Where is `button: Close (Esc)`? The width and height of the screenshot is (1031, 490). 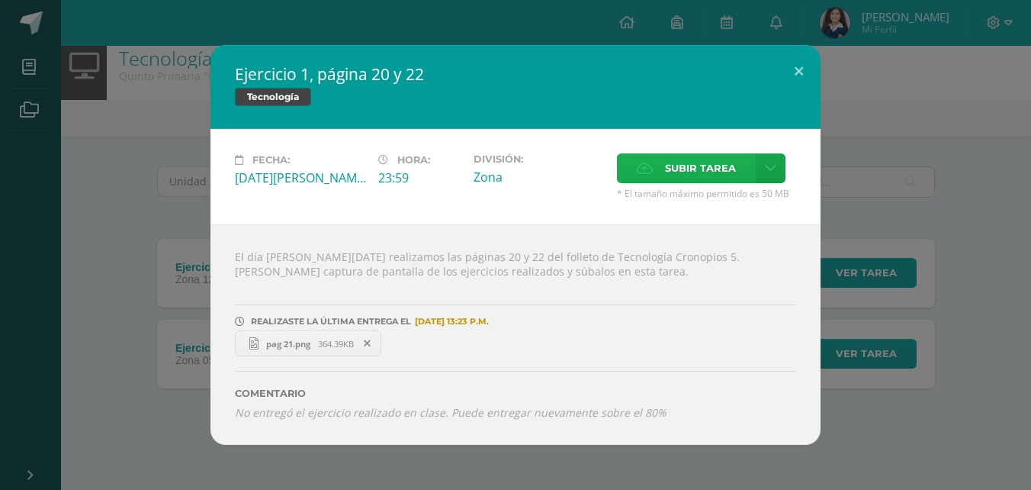
button: Close (Esc) is located at coordinates (799, 71).